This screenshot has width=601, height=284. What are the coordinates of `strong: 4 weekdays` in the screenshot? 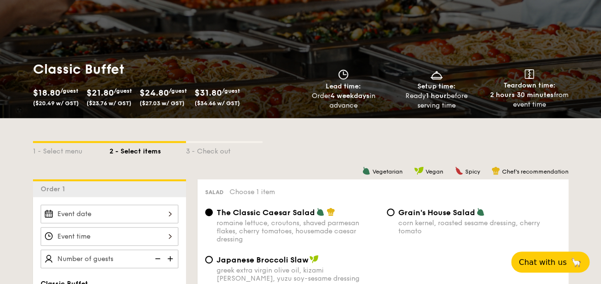 It's located at (349, 96).